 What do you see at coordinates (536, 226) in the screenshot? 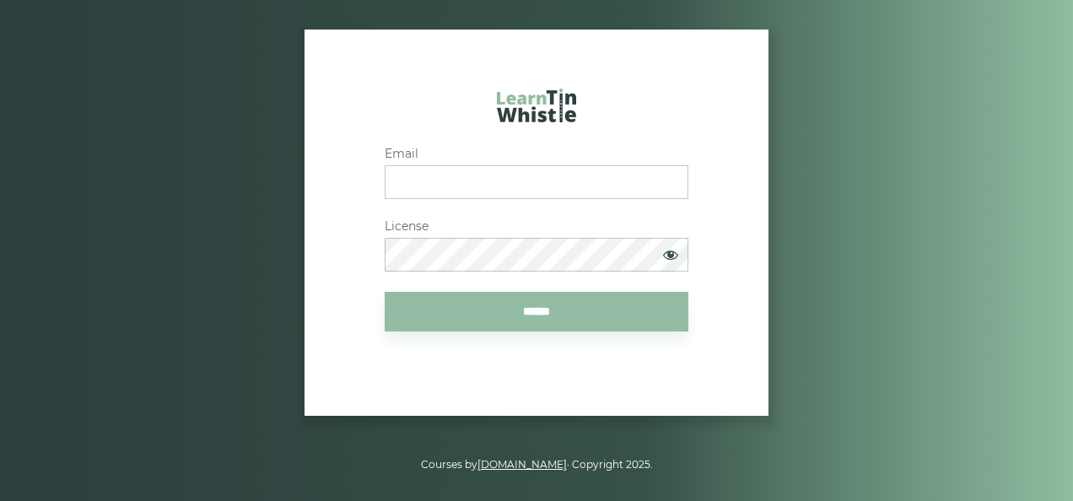
I see `label: License` at bounding box center [536, 226].